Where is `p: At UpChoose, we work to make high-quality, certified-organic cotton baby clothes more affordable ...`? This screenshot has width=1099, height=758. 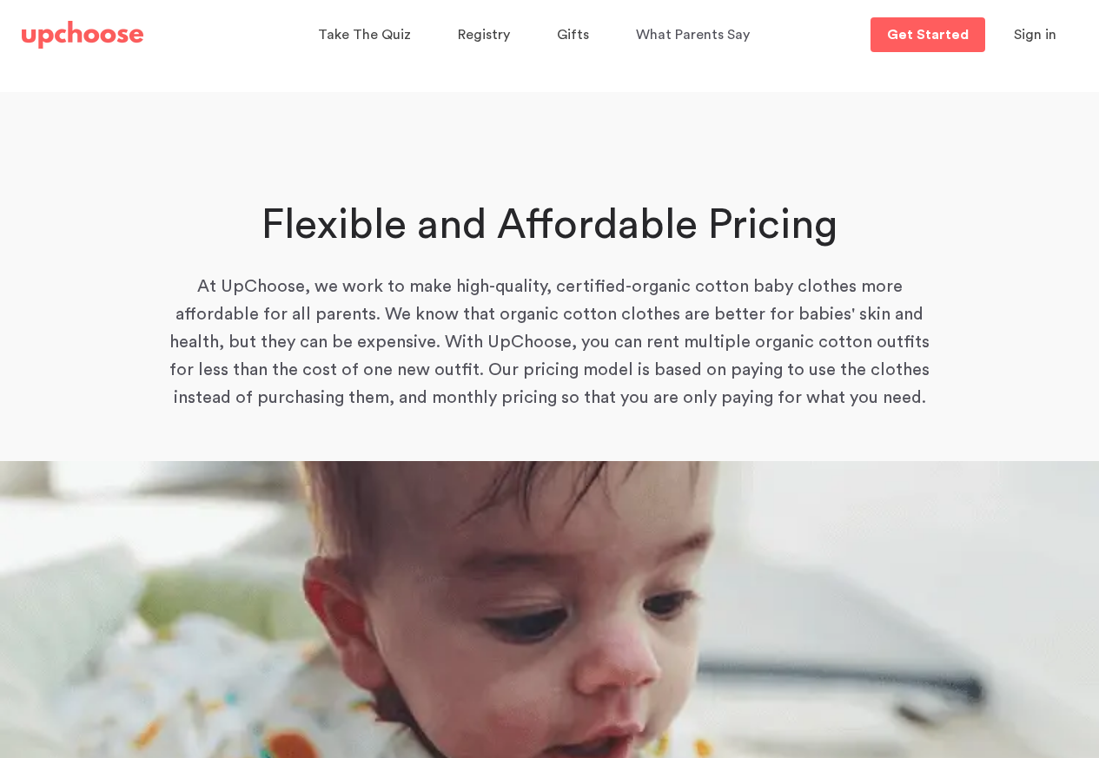 p: At UpChoose, we work to make high-quality, certified-organic cotton baby clothes more affordable ... is located at coordinates (549, 342).